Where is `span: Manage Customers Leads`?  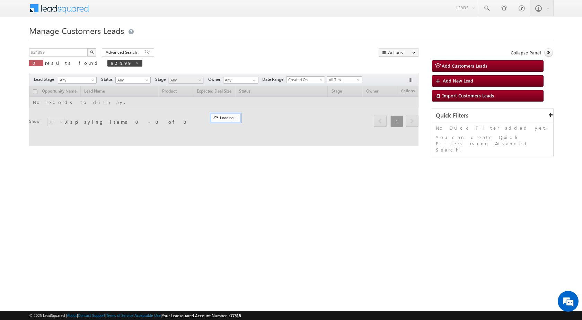
span: Manage Customers Leads is located at coordinates (77, 30).